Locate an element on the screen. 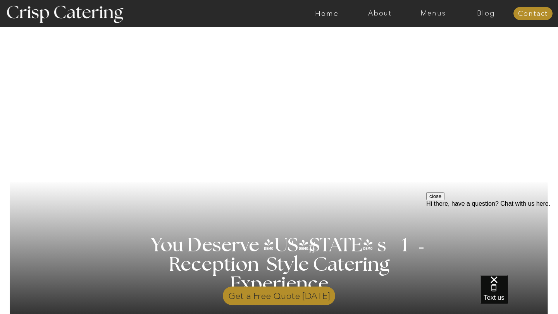 Image resolution: width=558 pixels, height=314 pixels. nav: Menus is located at coordinates (433, 14).